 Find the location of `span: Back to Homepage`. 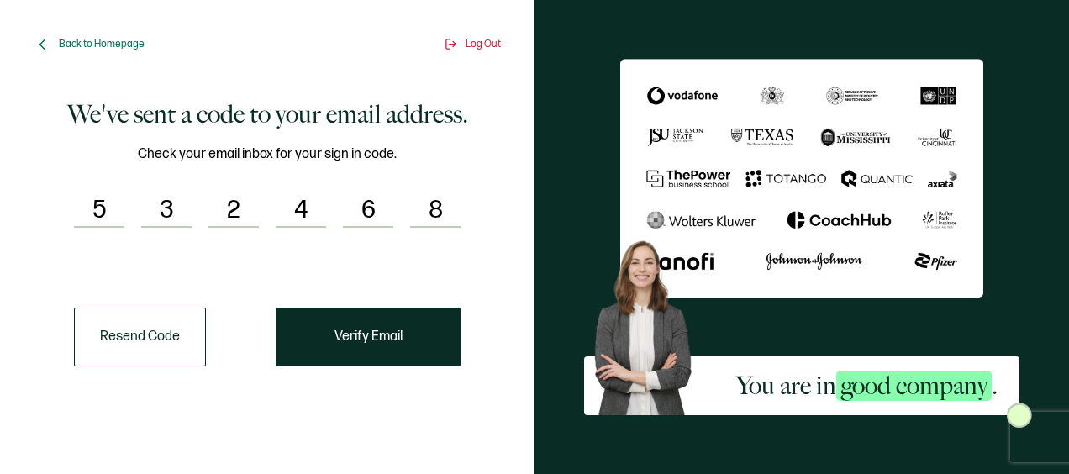

span: Back to Homepage is located at coordinates (102, 44).